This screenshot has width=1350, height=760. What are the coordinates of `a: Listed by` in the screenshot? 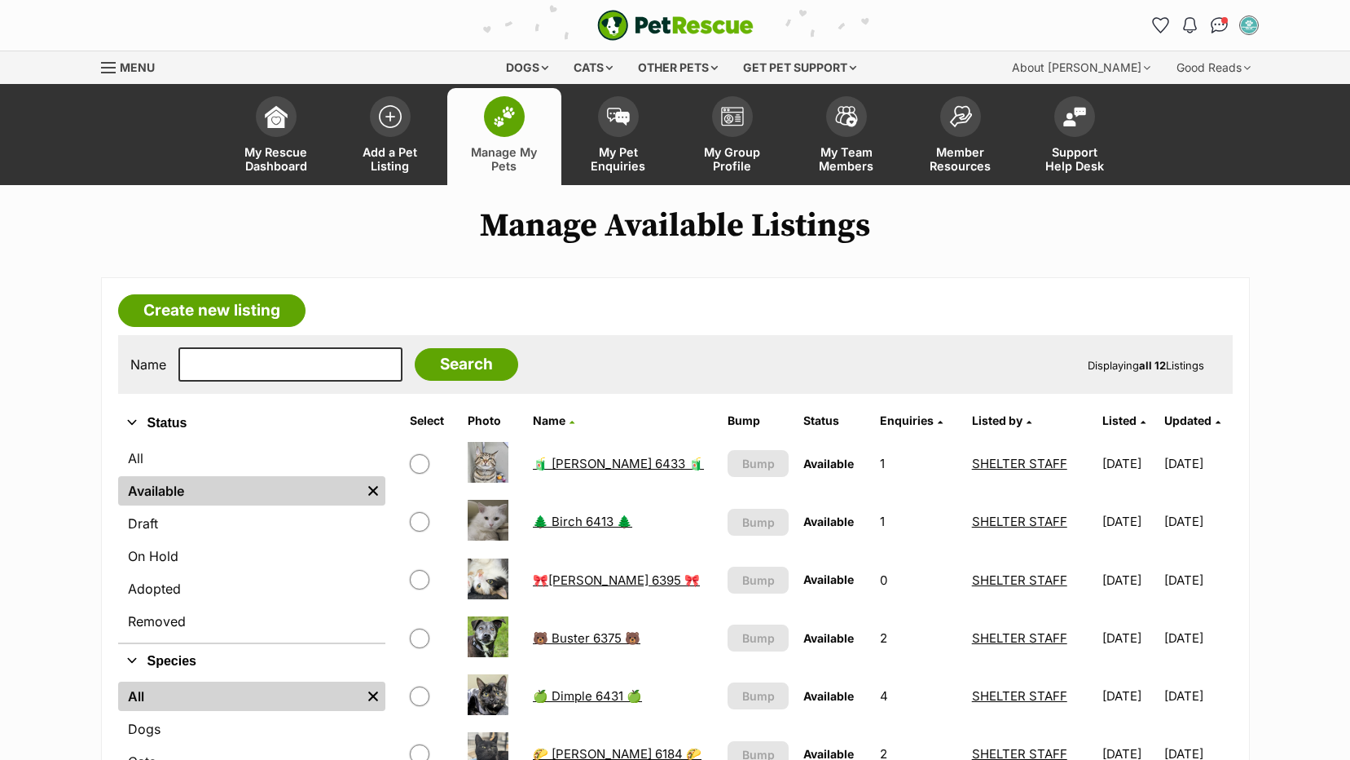 It's located at (1002, 420).